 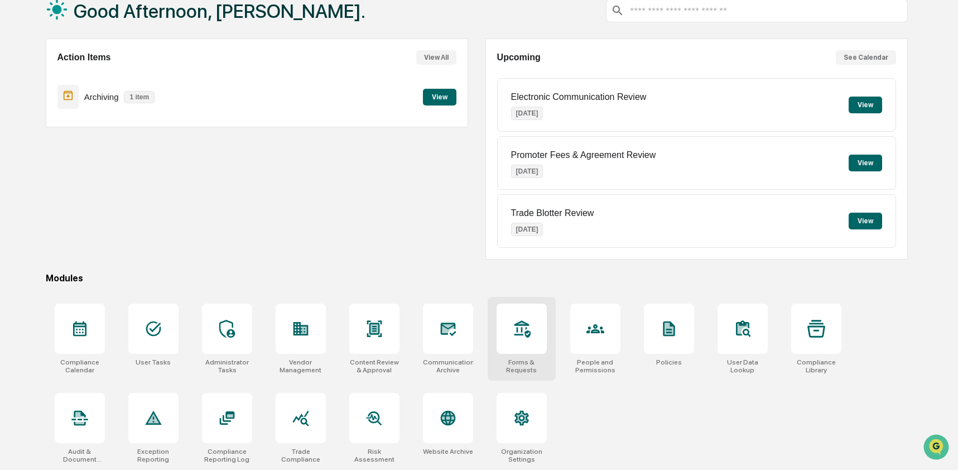 What do you see at coordinates (522, 455) in the screenshot?
I see `div: Organization Settings` at bounding box center [522, 455].